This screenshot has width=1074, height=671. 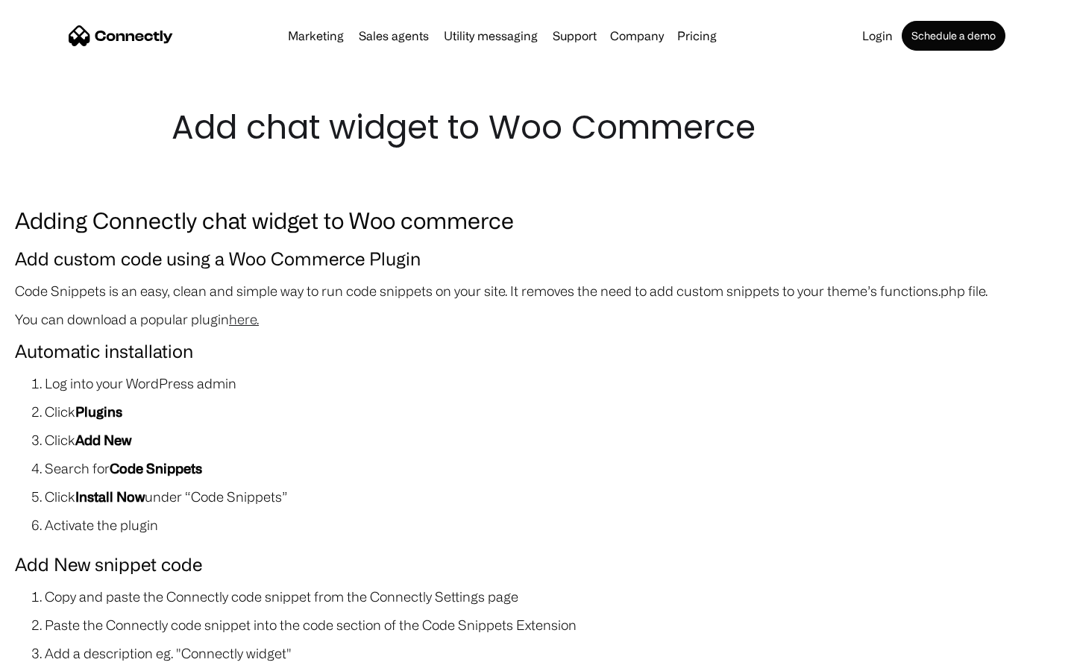 What do you see at coordinates (537, 291) in the screenshot?
I see `p: Code Snippets is an easy, clean and simple way to run code snippets on your site. It removes the ...` at bounding box center [537, 291].